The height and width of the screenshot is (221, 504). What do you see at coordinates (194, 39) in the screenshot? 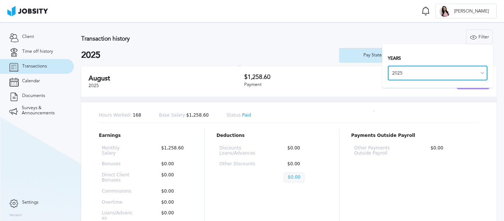
I see `h3: Transaction history` at bounding box center [194, 39].